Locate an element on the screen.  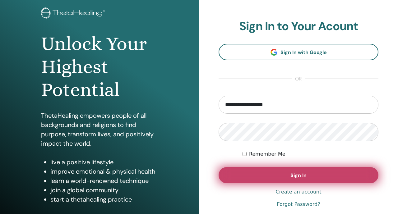
li: live a positive lifestyle is located at coordinates (104, 162).